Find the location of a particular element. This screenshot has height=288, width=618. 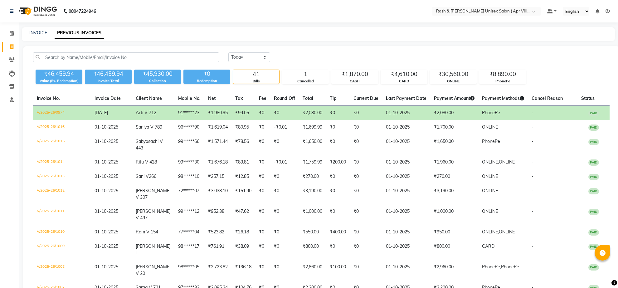

span: Ritu V 428 is located at coordinates (146, 162).